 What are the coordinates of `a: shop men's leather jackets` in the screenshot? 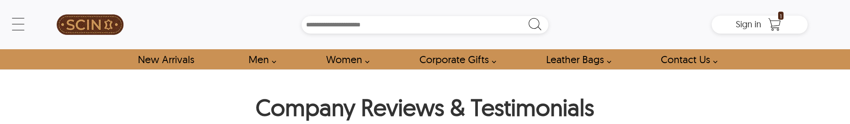 It's located at (260, 59).